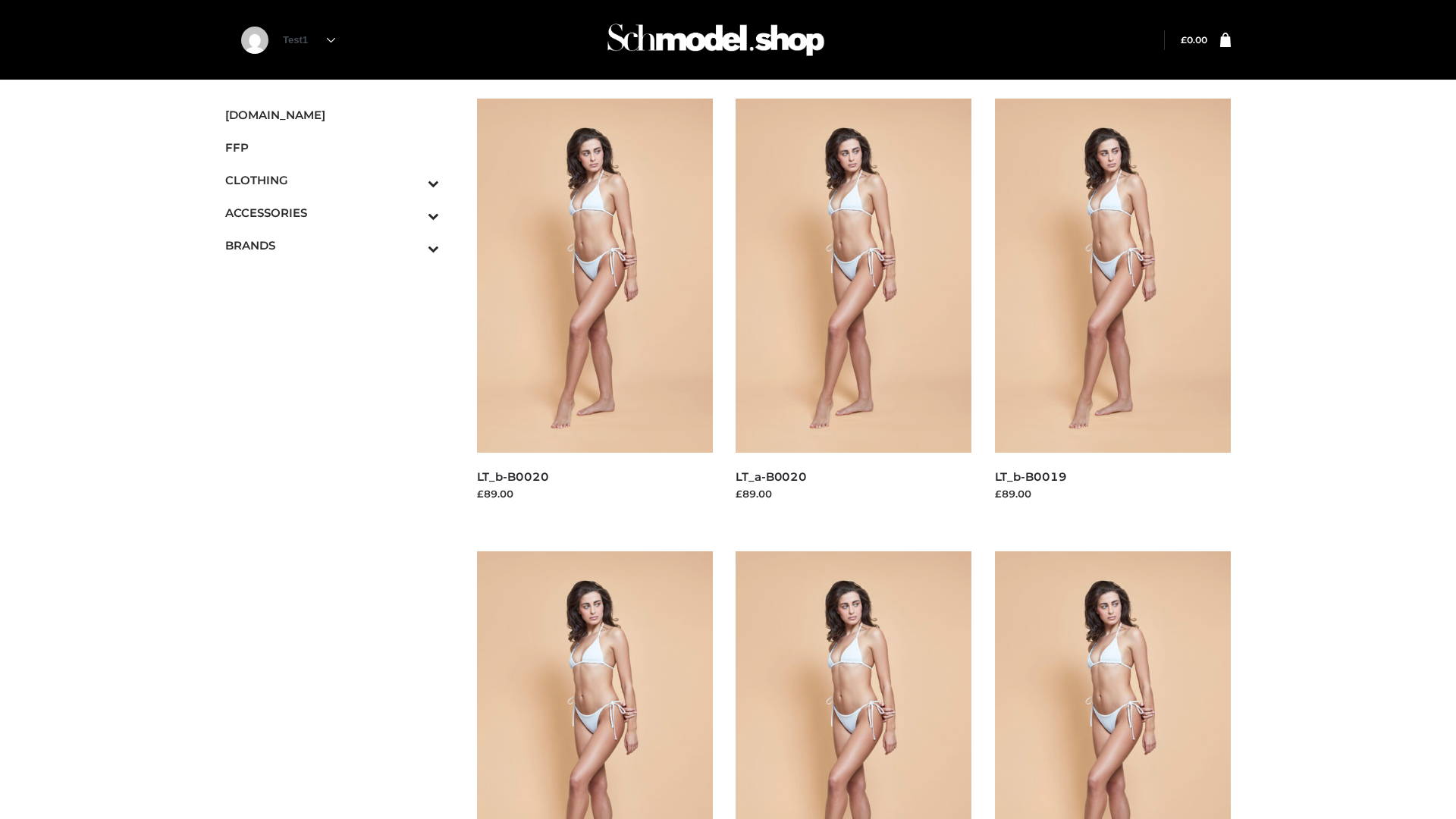 The width and height of the screenshot is (1456, 819). I want to click on a: CLOTHINGToggle Submenu, so click(333, 180).